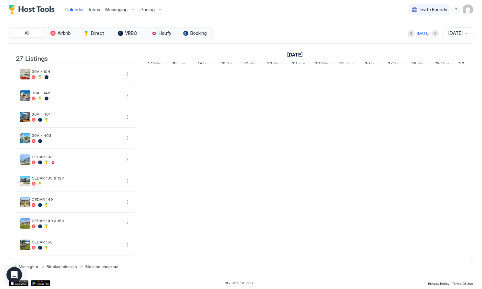  I want to click on span: Fri, so click(205, 64).